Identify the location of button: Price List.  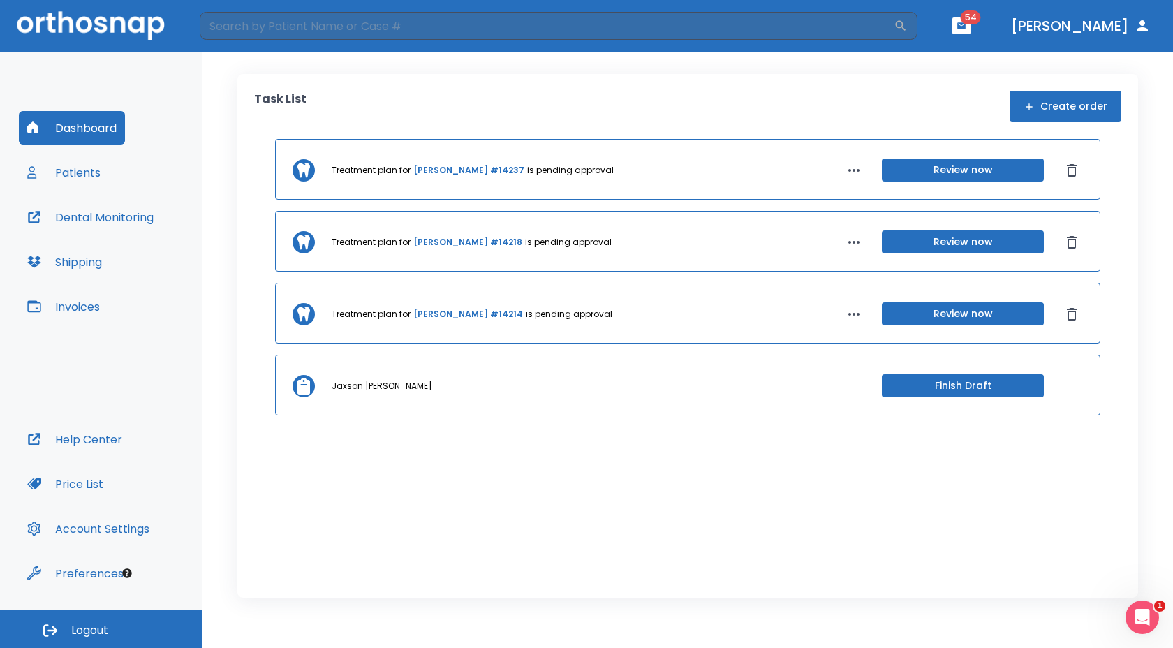
(65, 484).